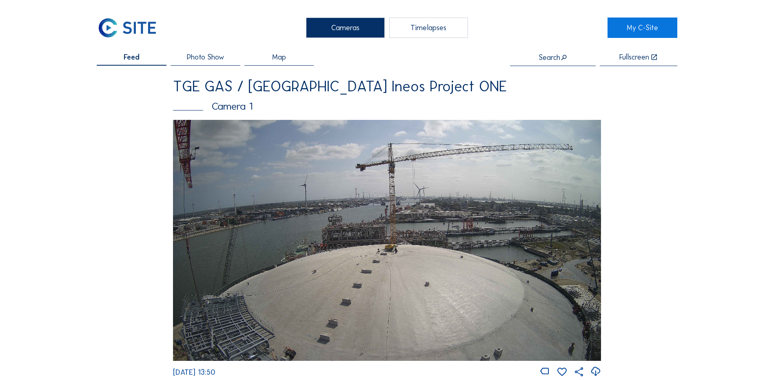  What do you see at coordinates (131, 28) in the screenshot?
I see `a: C-SITE Logo` at bounding box center [131, 28].